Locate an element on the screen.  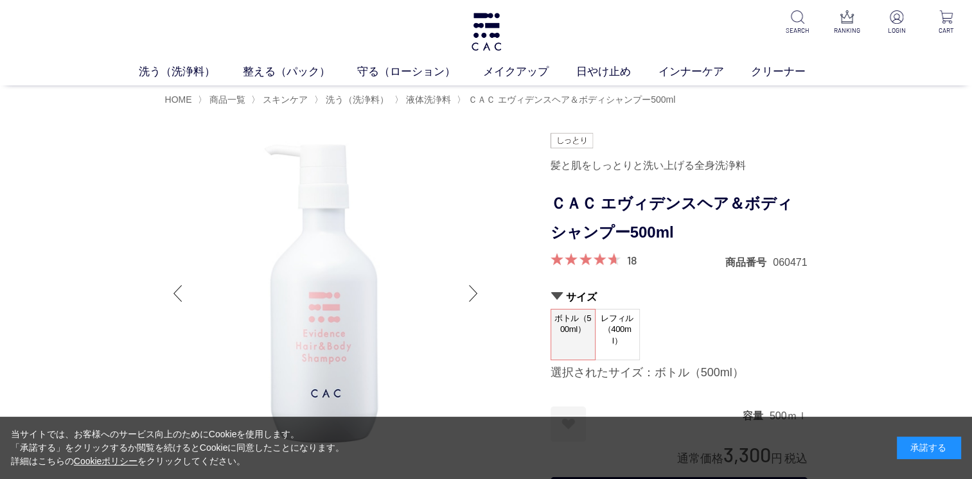
a: インナーケア is located at coordinates (705, 72).